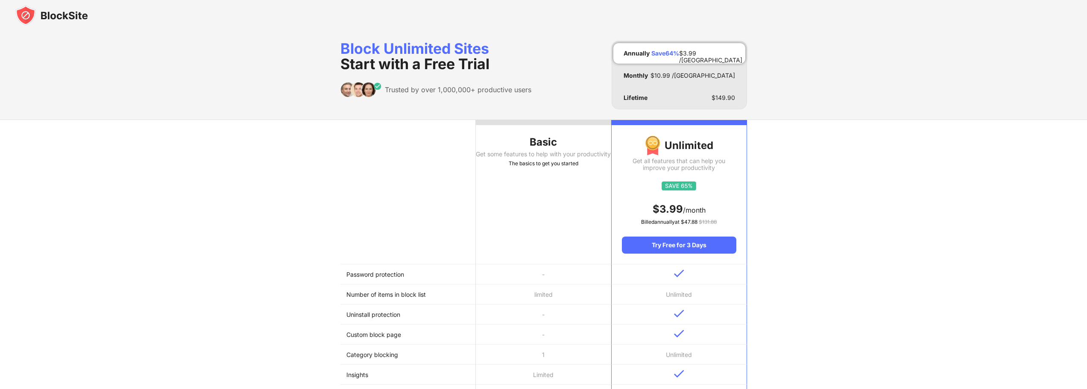 This screenshot has height=389, width=1087. What do you see at coordinates (678, 245) in the screenshot?
I see `div: Try Free for 3 Days` at bounding box center [678, 245].